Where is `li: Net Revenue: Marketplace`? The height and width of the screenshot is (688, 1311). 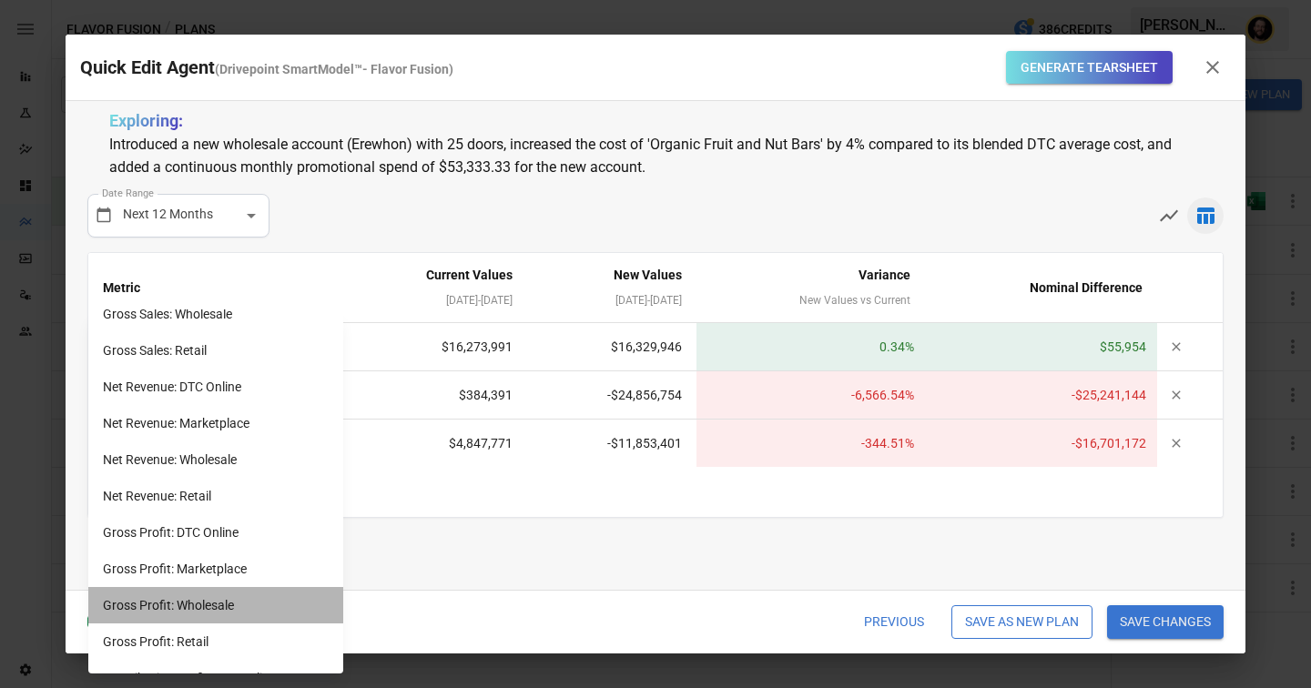 li: Net Revenue: Marketplace is located at coordinates (216, 423).